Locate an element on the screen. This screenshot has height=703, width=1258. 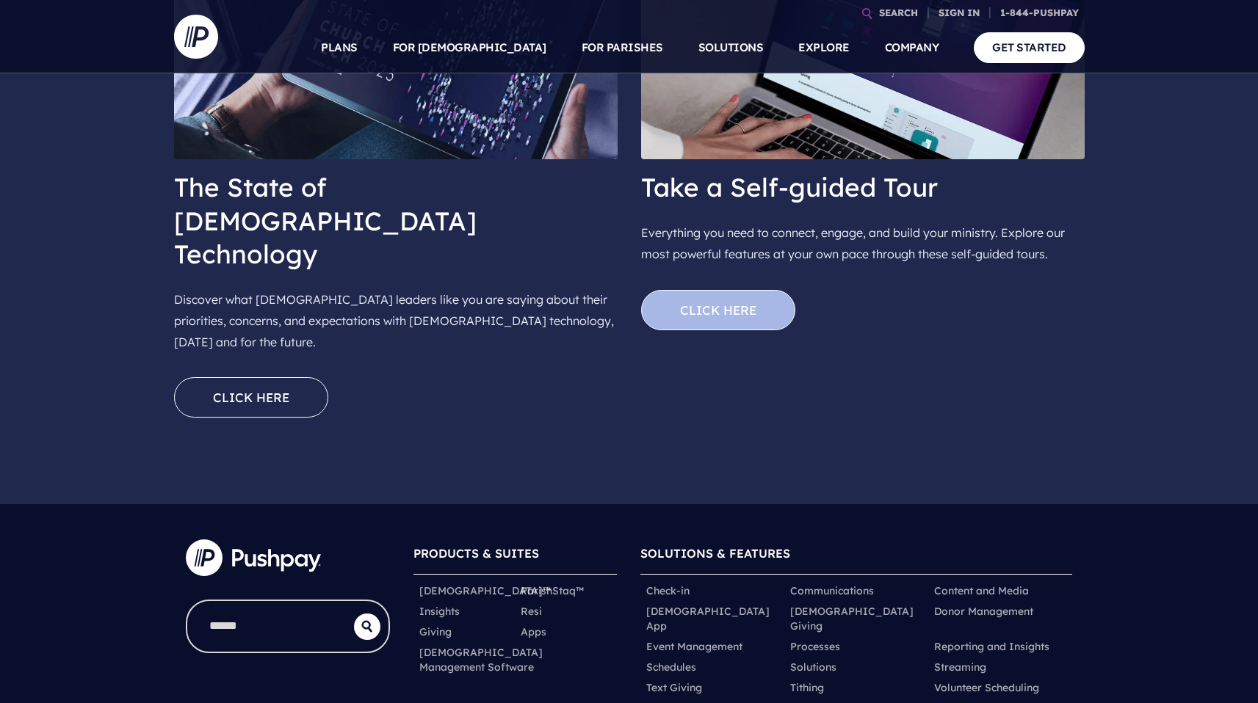
a: FOR PARISHES is located at coordinates (622, 48).